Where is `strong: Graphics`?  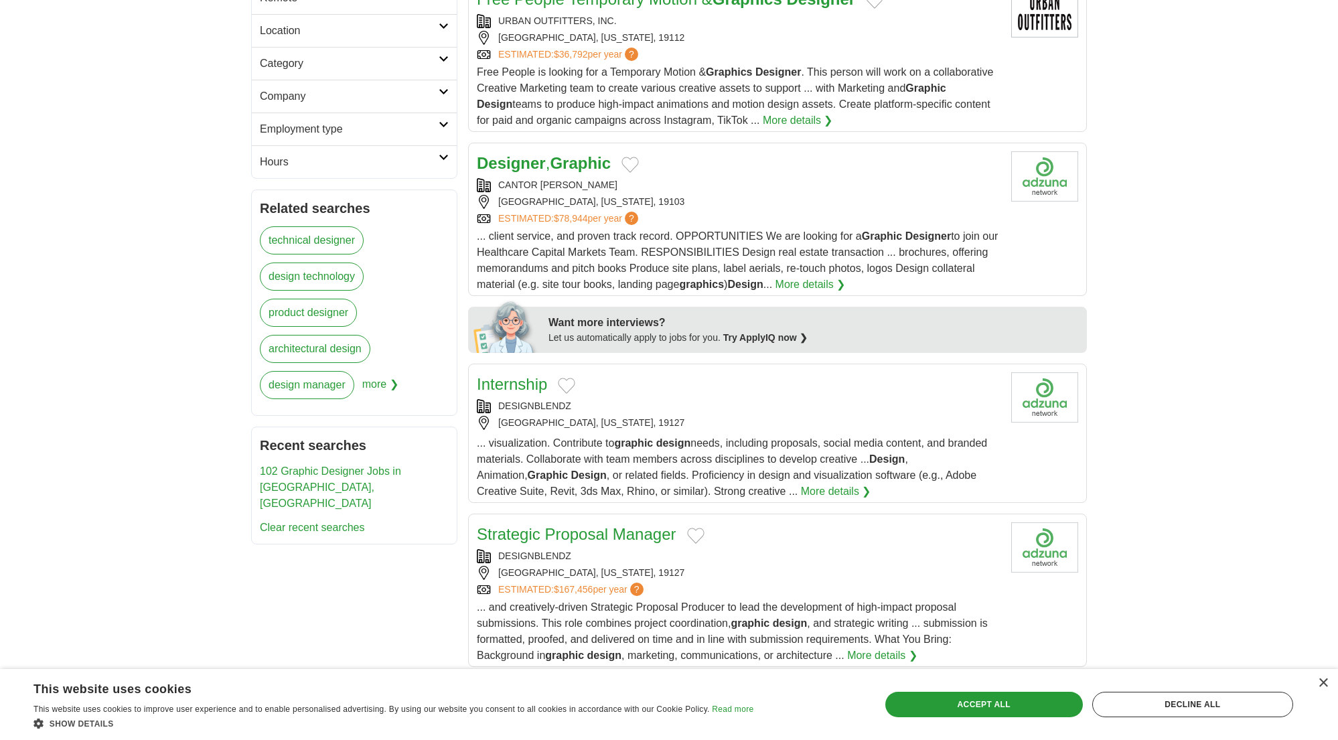 strong: Graphics is located at coordinates (729, 72).